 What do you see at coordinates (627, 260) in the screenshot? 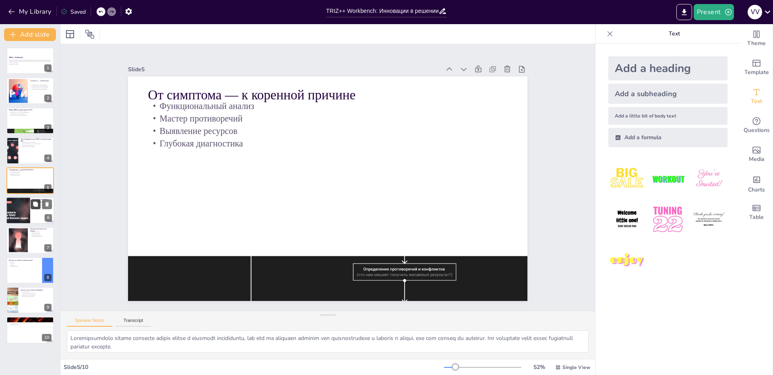
I see `img: 7.jpeg` at bounding box center [627, 260].